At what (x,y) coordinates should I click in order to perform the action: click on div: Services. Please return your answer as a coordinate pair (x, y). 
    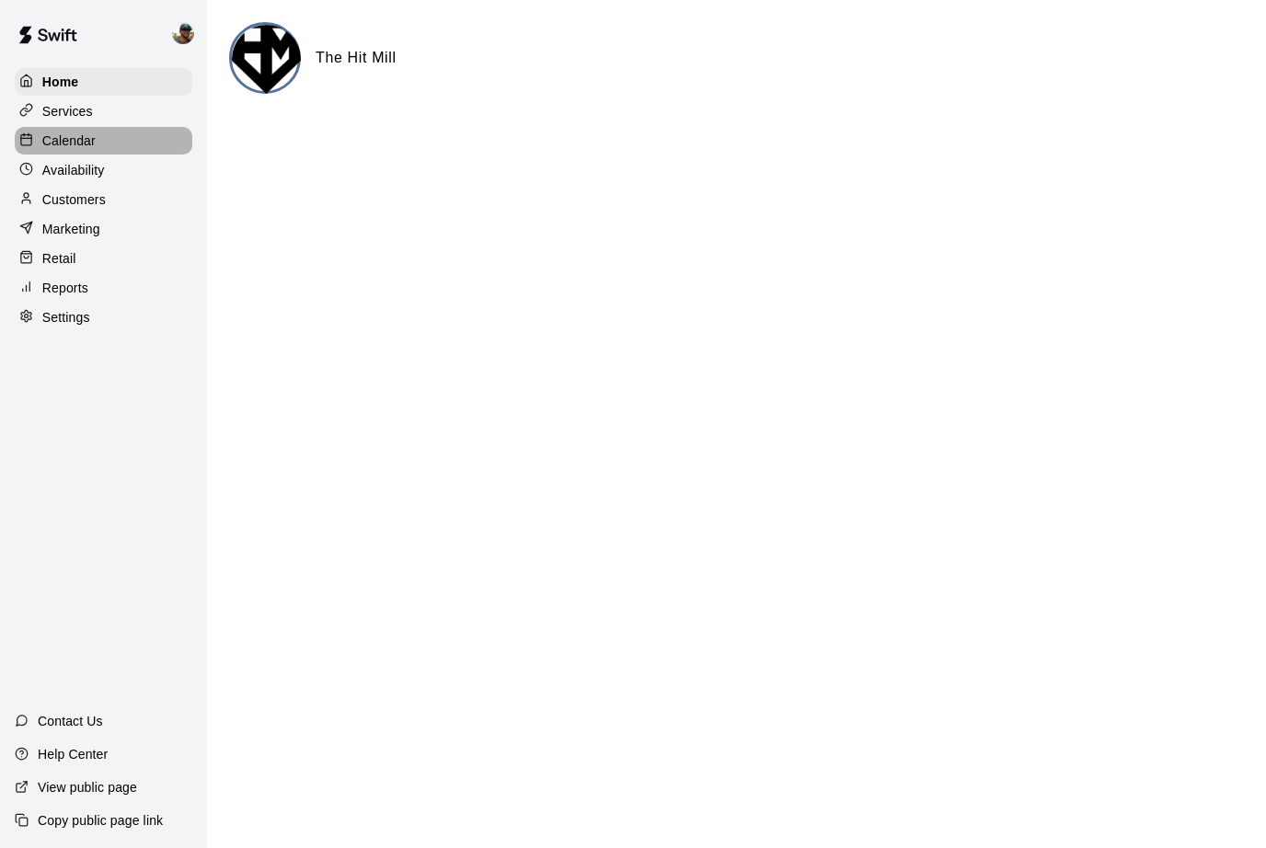
    Looking at the image, I should click on (103, 111).